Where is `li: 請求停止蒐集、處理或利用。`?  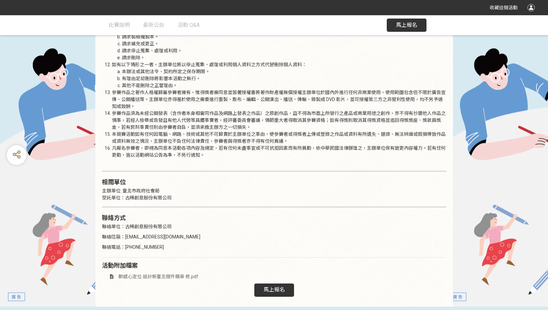
li: 請求停止蒐集、處理或利用。 is located at coordinates (284, 51).